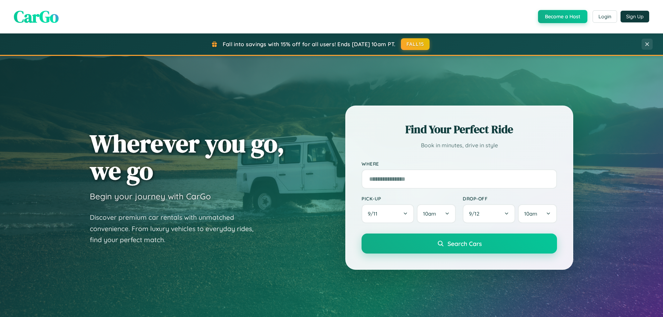  Describe the element at coordinates (459, 129) in the screenshot. I see `h2: Find Your Perfect Ride` at that location.